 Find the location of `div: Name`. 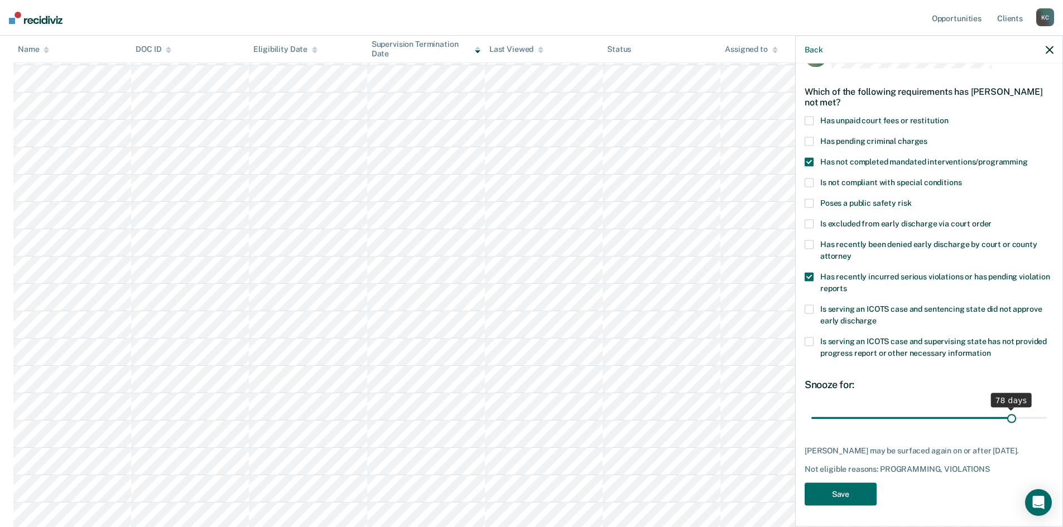

div: Name is located at coordinates (33, 49).